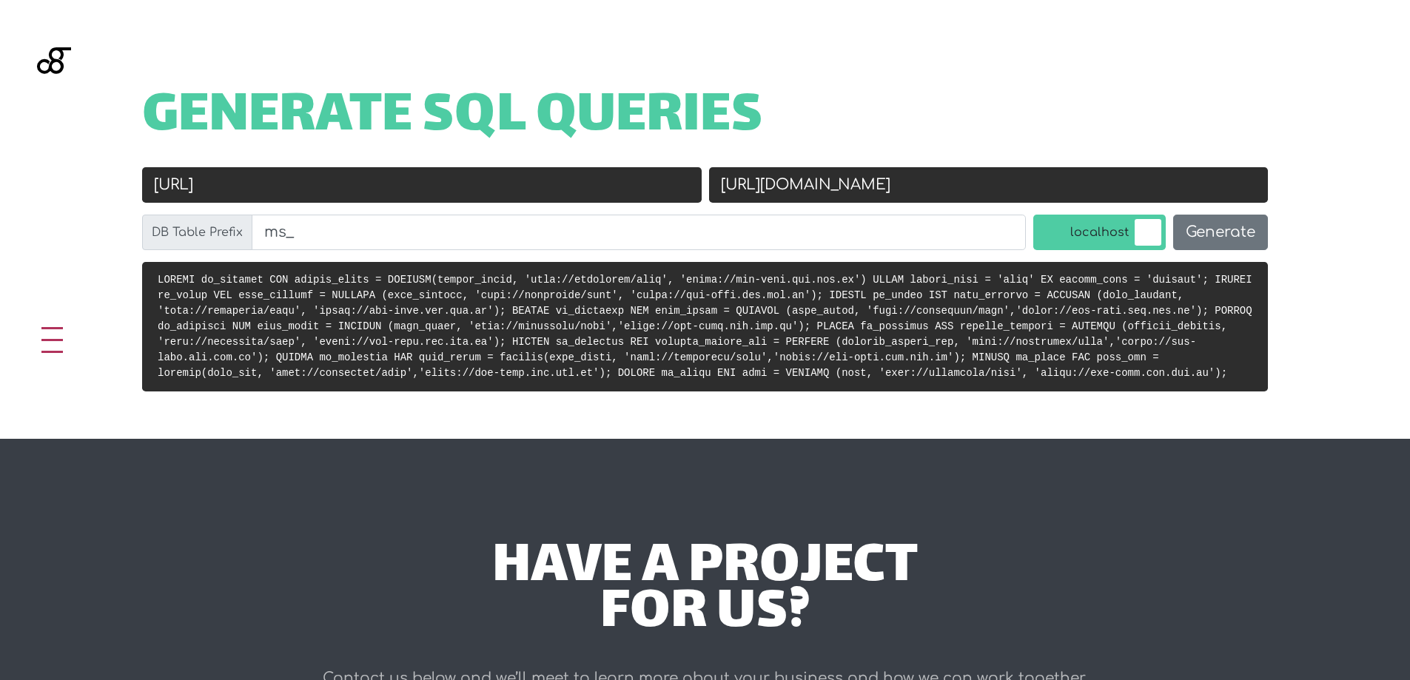  What do you see at coordinates (54, 103) in the screenshot?
I see `img: Blackgate` at bounding box center [54, 103].